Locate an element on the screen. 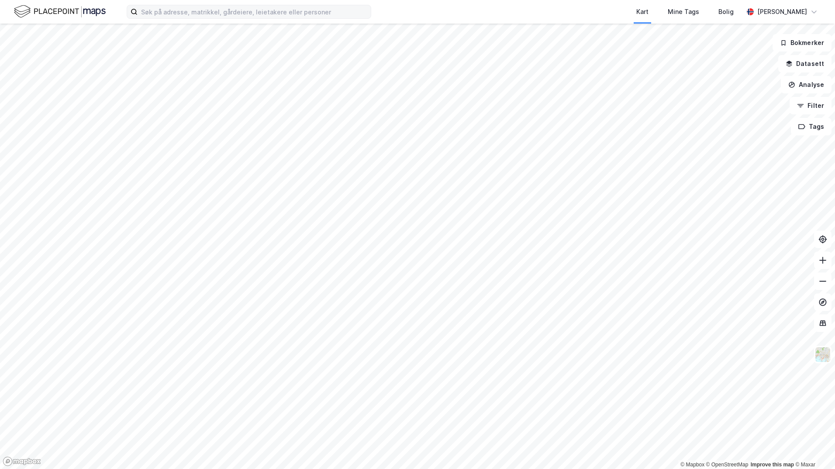 This screenshot has width=835, height=469. a: Improve this map is located at coordinates (772, 465).